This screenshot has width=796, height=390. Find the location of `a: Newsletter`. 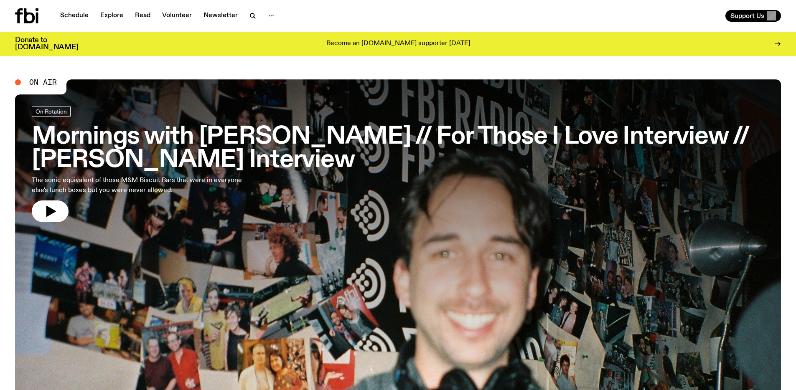

a: Newsletter is located at coordinates (221, 16).